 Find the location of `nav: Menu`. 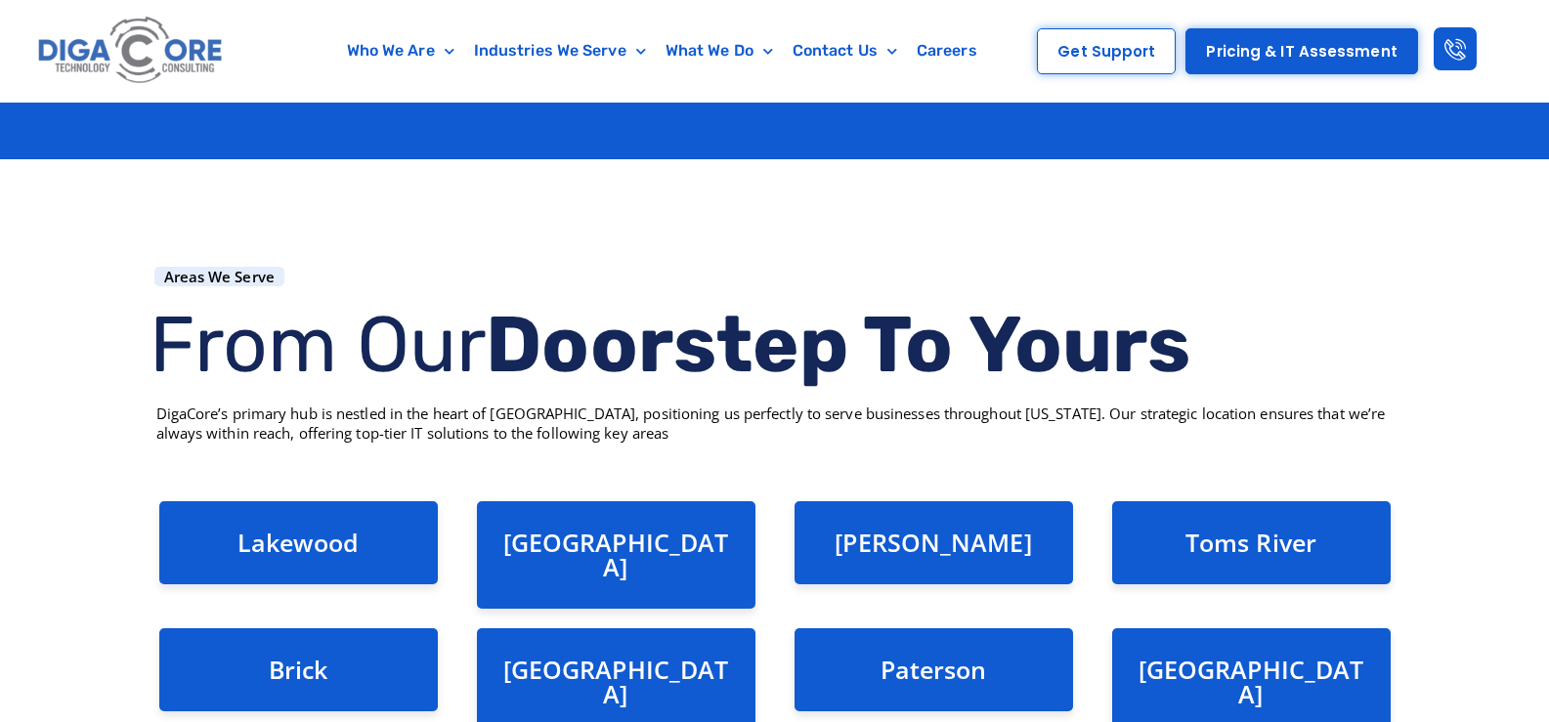

nav: Menu is located at coordinates (661, 51).